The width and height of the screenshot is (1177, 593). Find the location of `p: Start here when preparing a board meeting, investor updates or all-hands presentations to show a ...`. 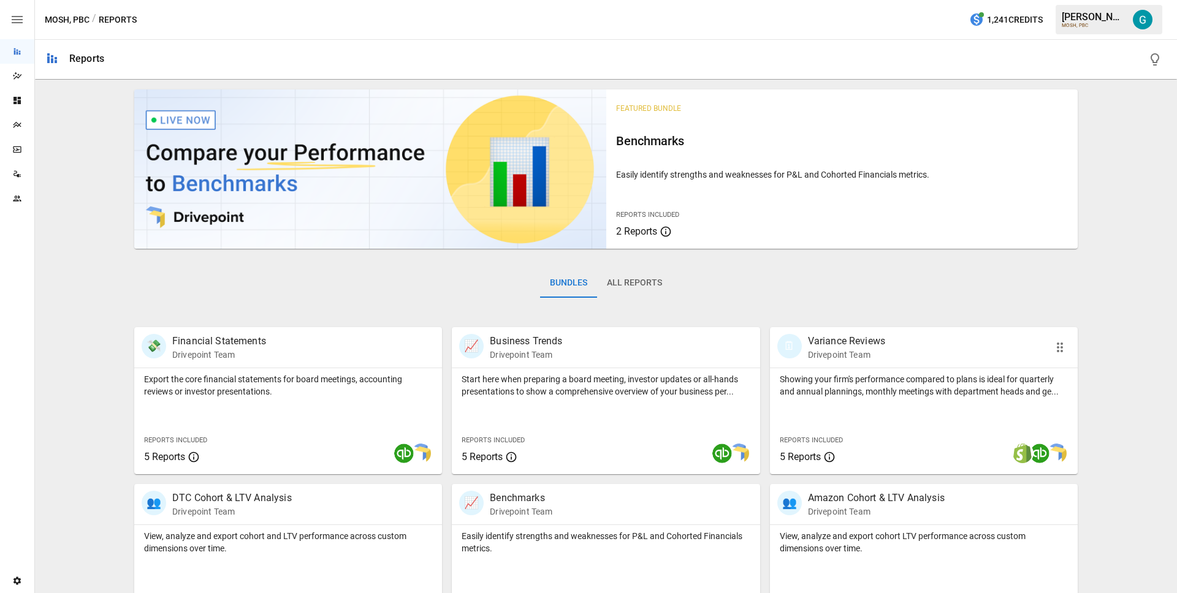

p: Start here when preparing a board meeting, investor updates or all-hands presentations to show a ... is located at coordinates (606, 386).